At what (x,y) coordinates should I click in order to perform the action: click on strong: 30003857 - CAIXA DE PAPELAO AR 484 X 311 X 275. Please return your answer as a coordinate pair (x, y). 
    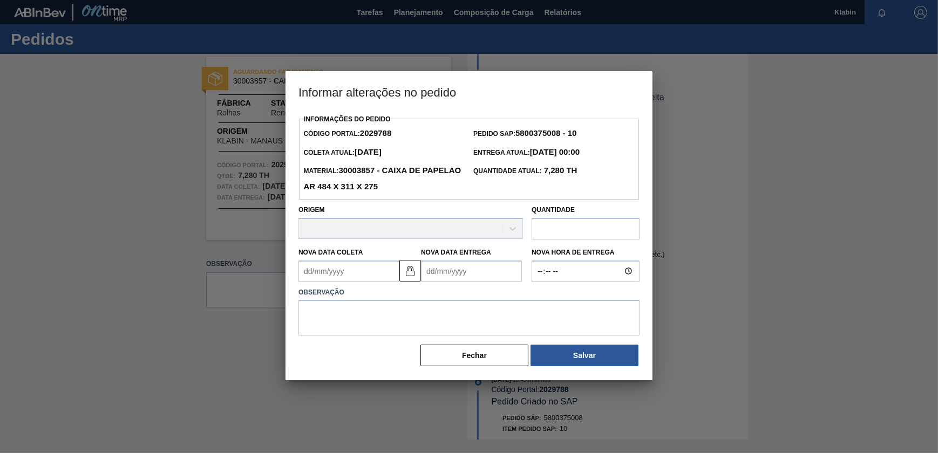
    Looking at the image, I should click on (382, 178).